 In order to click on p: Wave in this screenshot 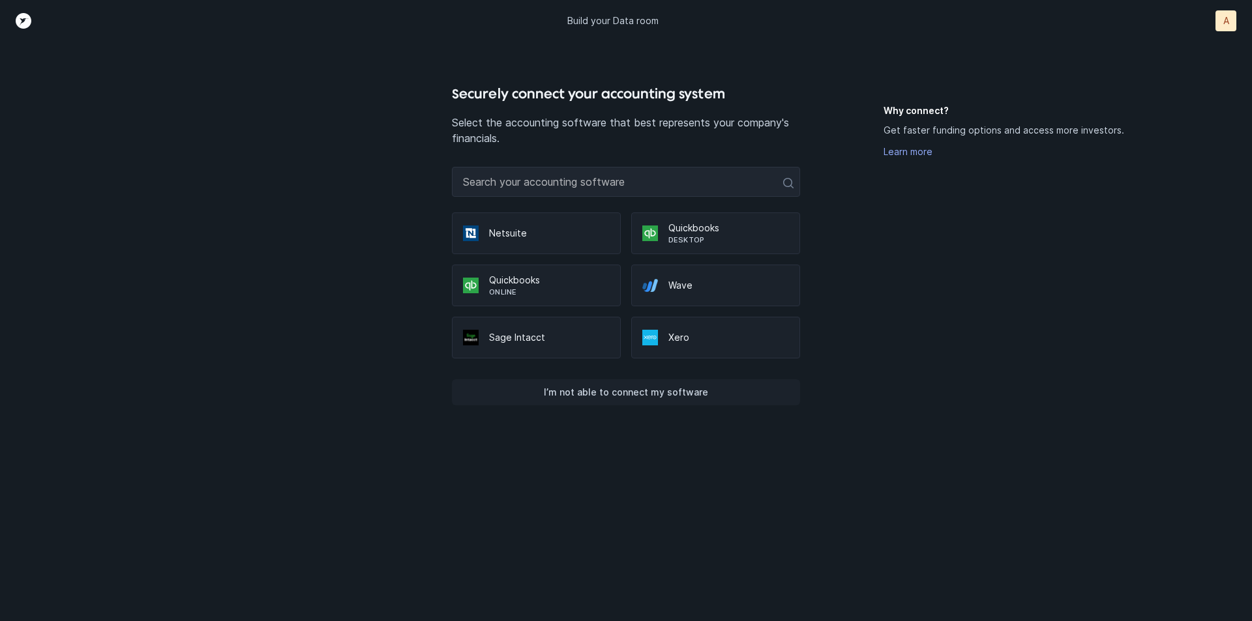, I will do `click(728, 286)`.